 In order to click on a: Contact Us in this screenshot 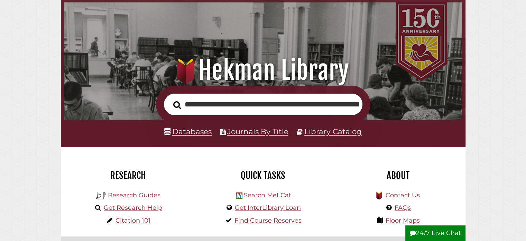, I will do `click(402, 195)`.